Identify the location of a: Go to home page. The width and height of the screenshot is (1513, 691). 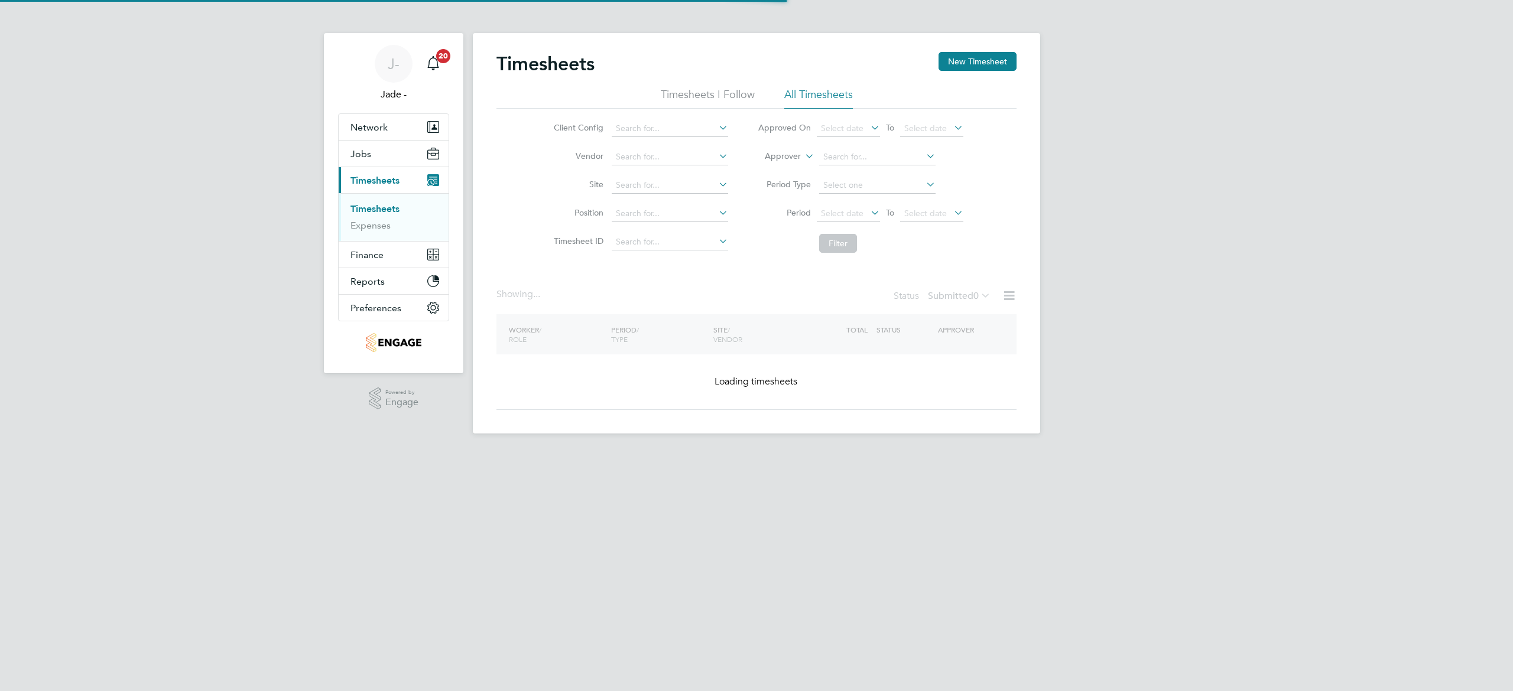
(394, 343).